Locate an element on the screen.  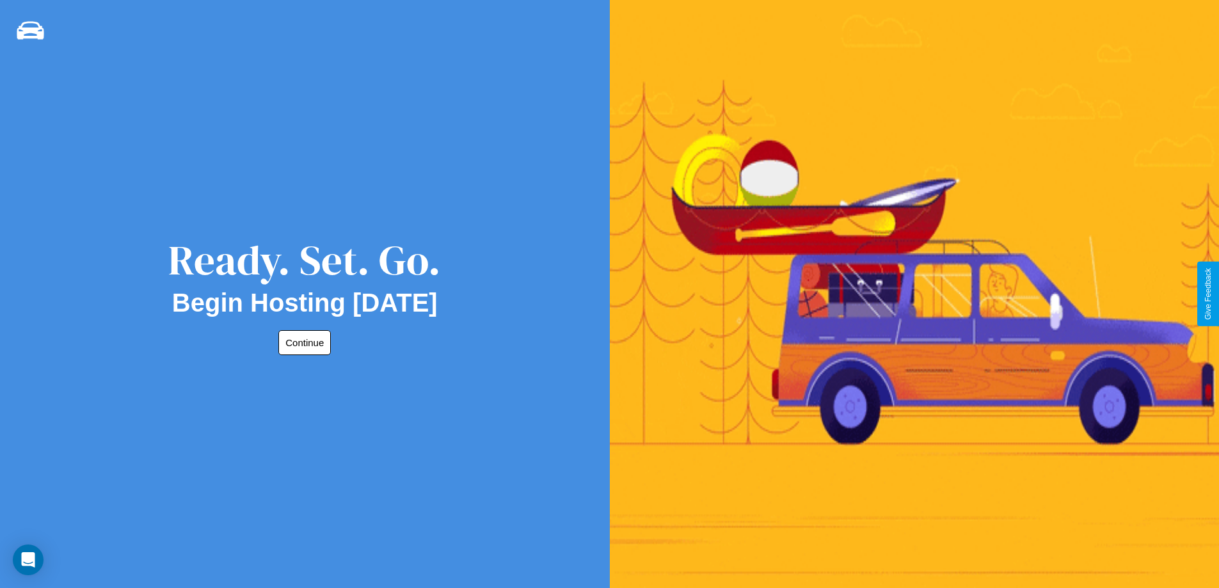
div: Open Intercom Messenger is located at coordinates (28, 560).